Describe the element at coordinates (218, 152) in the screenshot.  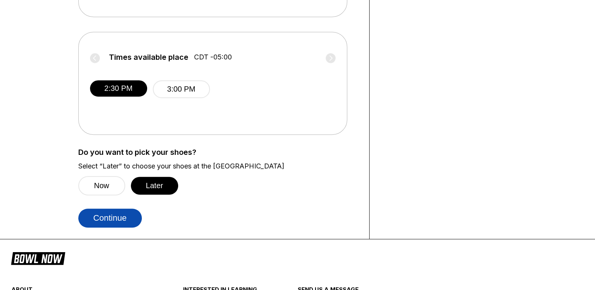
I see `label: Do you want to pick your shoes?` at that location.